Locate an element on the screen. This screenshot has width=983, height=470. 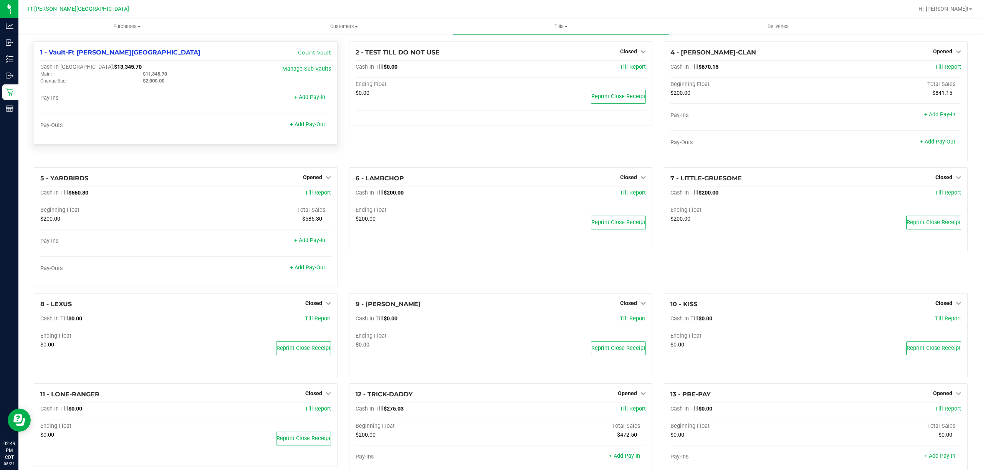
span: 2 - TEST TILL DO NOT USE is located at coordinates (397, 52).